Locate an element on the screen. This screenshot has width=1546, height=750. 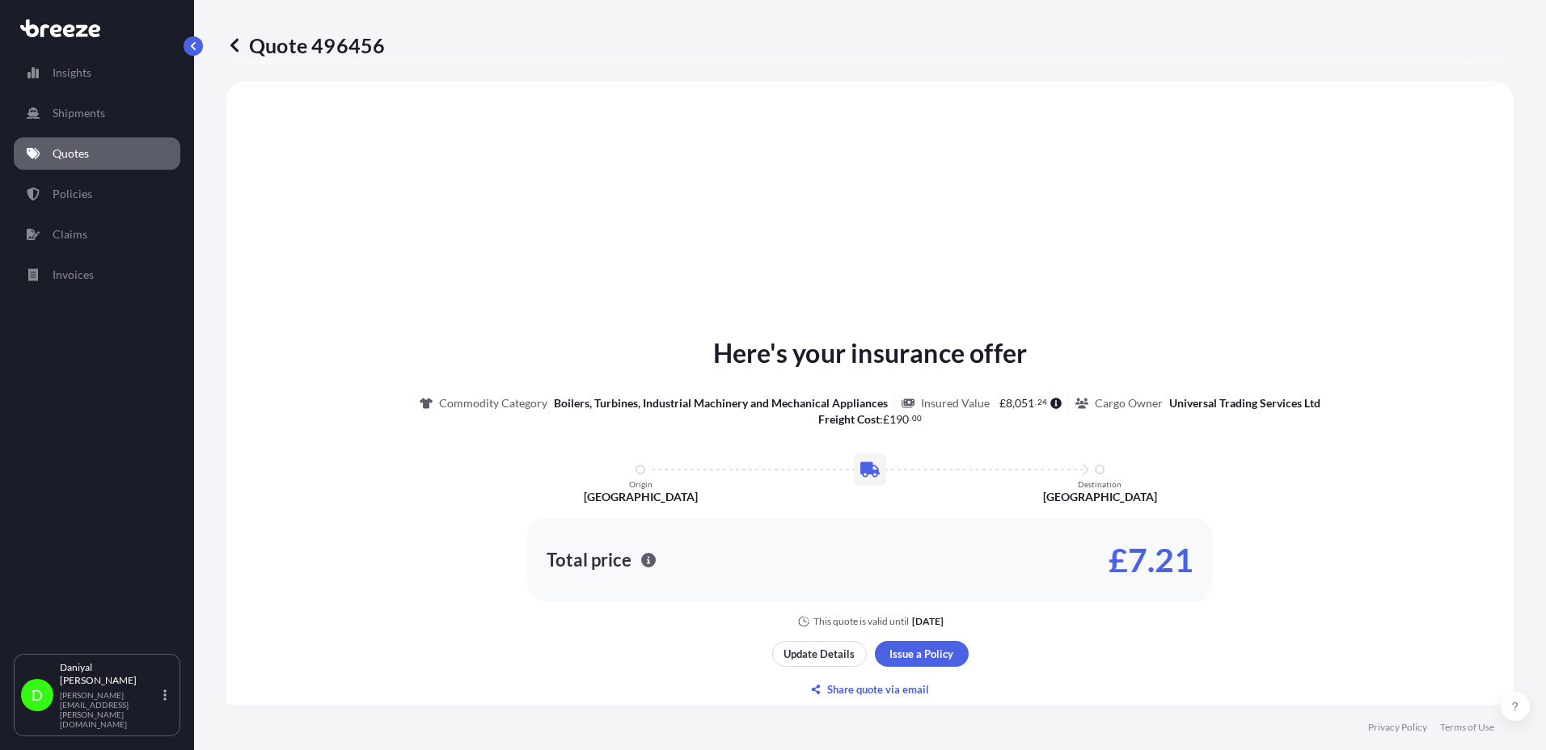
p: Quote 496456 is located at coordinates (306, 45).